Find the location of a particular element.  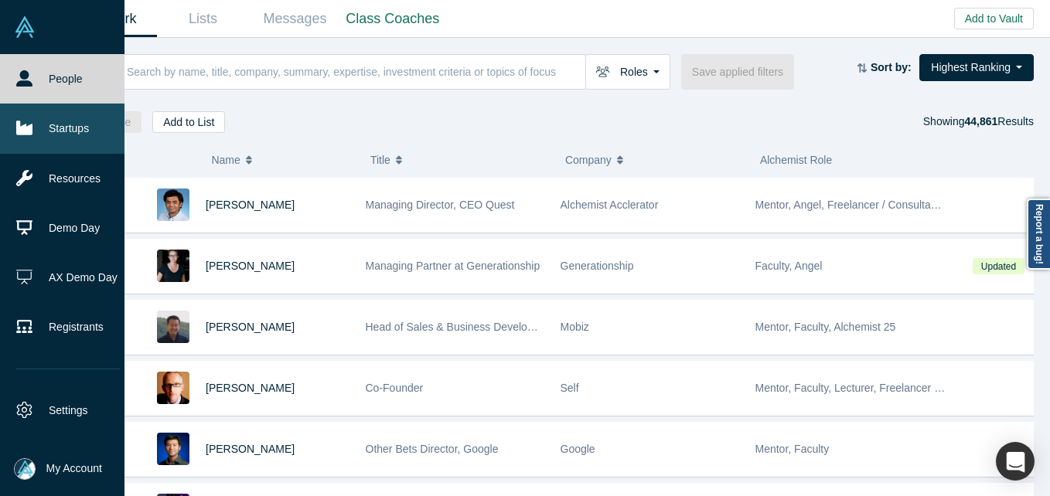

span: Company is located at coordinates (588, 160).